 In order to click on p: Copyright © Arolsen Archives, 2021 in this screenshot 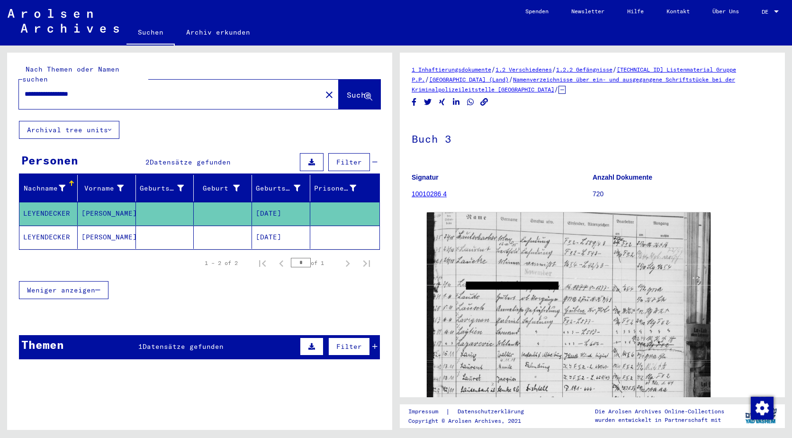, I will do `click(472, 421)`.